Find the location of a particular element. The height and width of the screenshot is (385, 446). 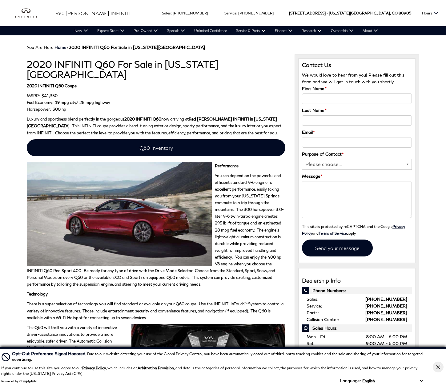

small: This site is protected by reCAPTCHA and the Google and apply. is located at coordinates (353, 230).